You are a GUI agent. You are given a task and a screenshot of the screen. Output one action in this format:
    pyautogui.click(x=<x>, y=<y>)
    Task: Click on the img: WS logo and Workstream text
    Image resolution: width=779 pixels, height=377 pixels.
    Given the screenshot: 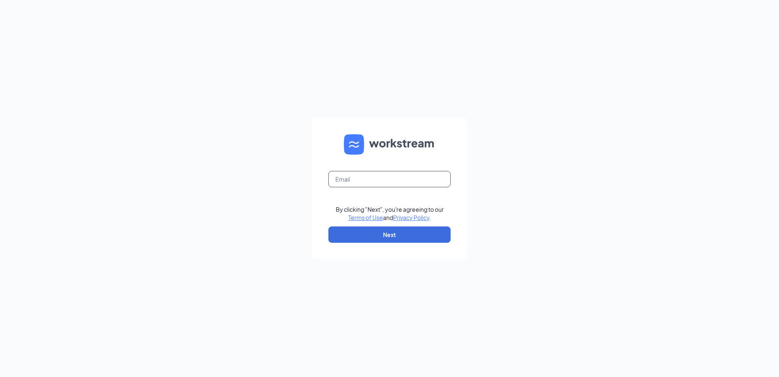 What is the action you would take?
    pyautogui.click(x=390, y=144)
    